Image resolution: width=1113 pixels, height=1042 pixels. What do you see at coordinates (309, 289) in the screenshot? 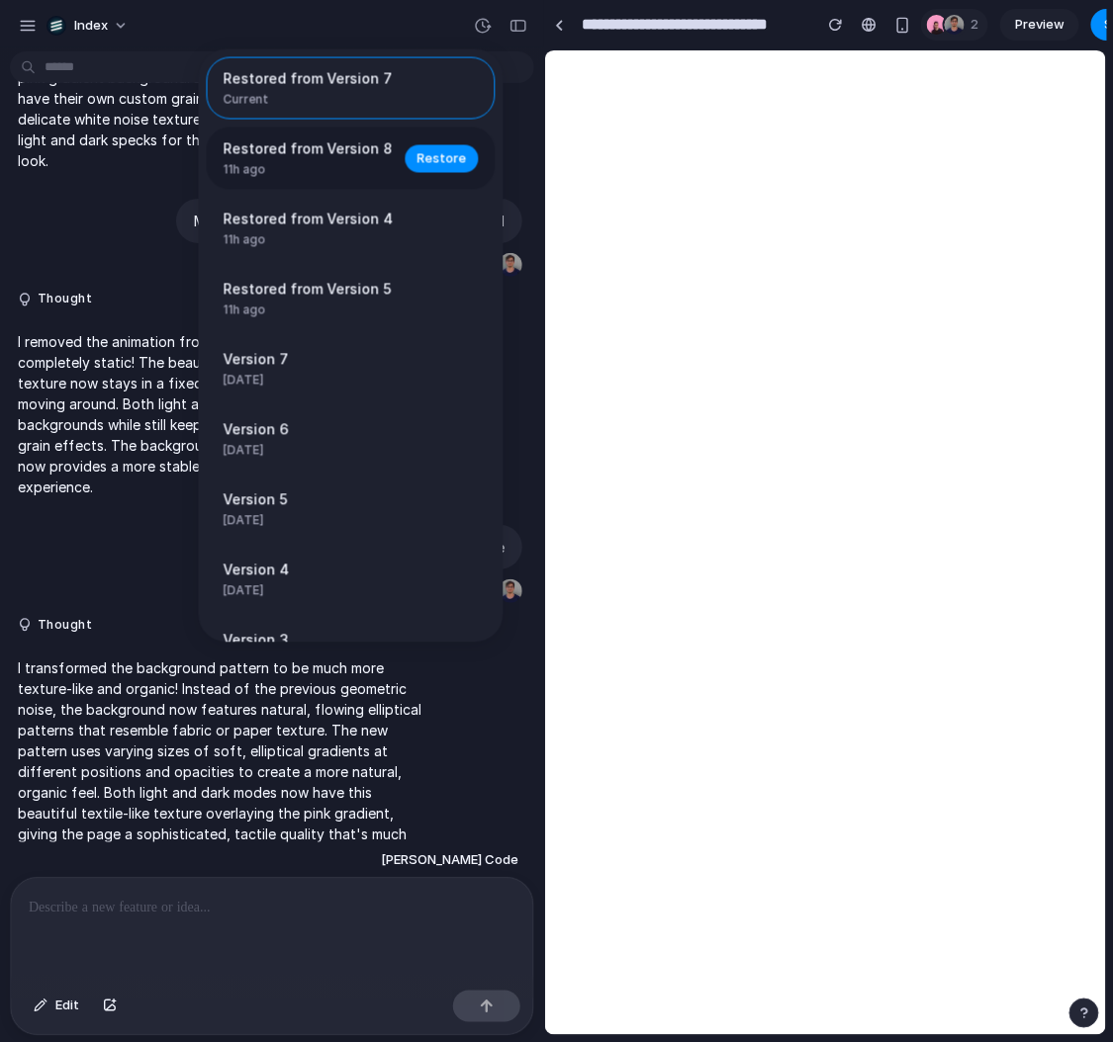
I see `span: Restored from Version 5` at bounding box center [309, 289].